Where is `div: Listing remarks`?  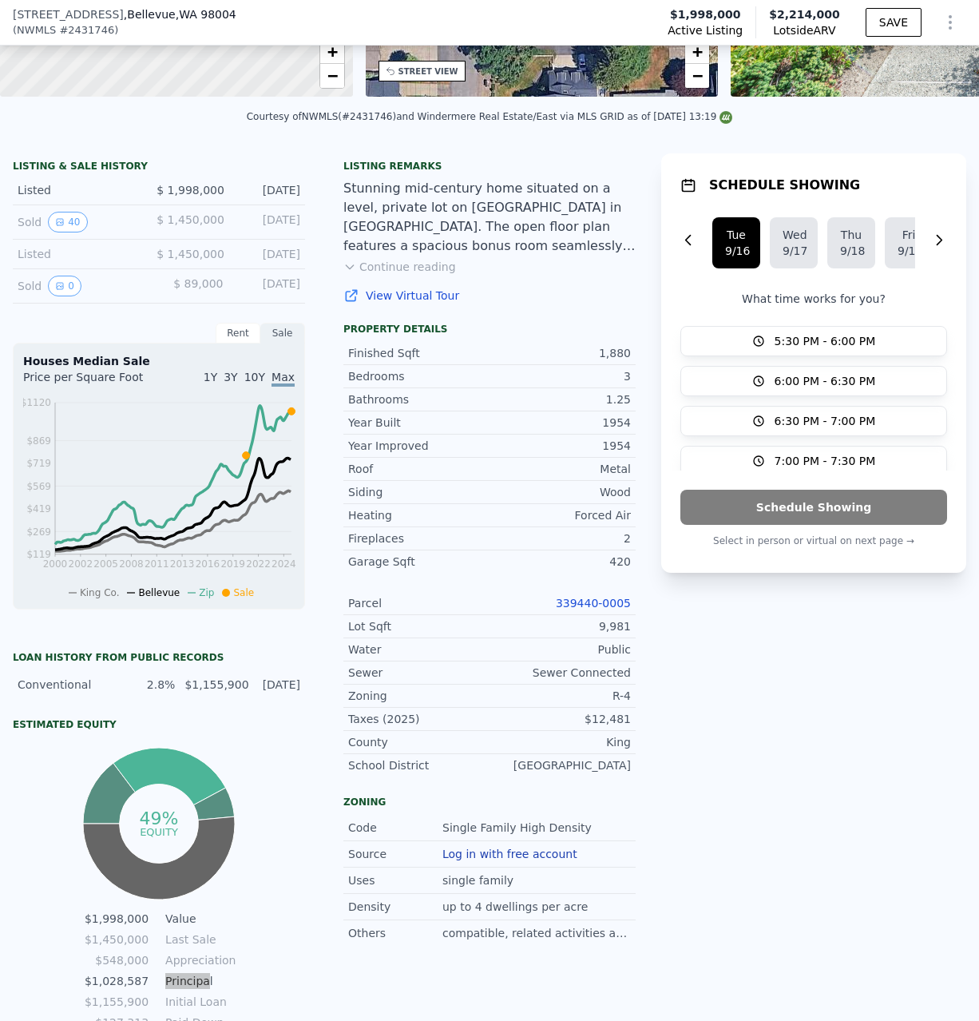
div: Listing remarks is located at coordinates (490, 166).